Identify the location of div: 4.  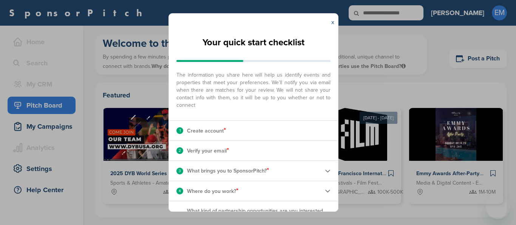
(180, 191).